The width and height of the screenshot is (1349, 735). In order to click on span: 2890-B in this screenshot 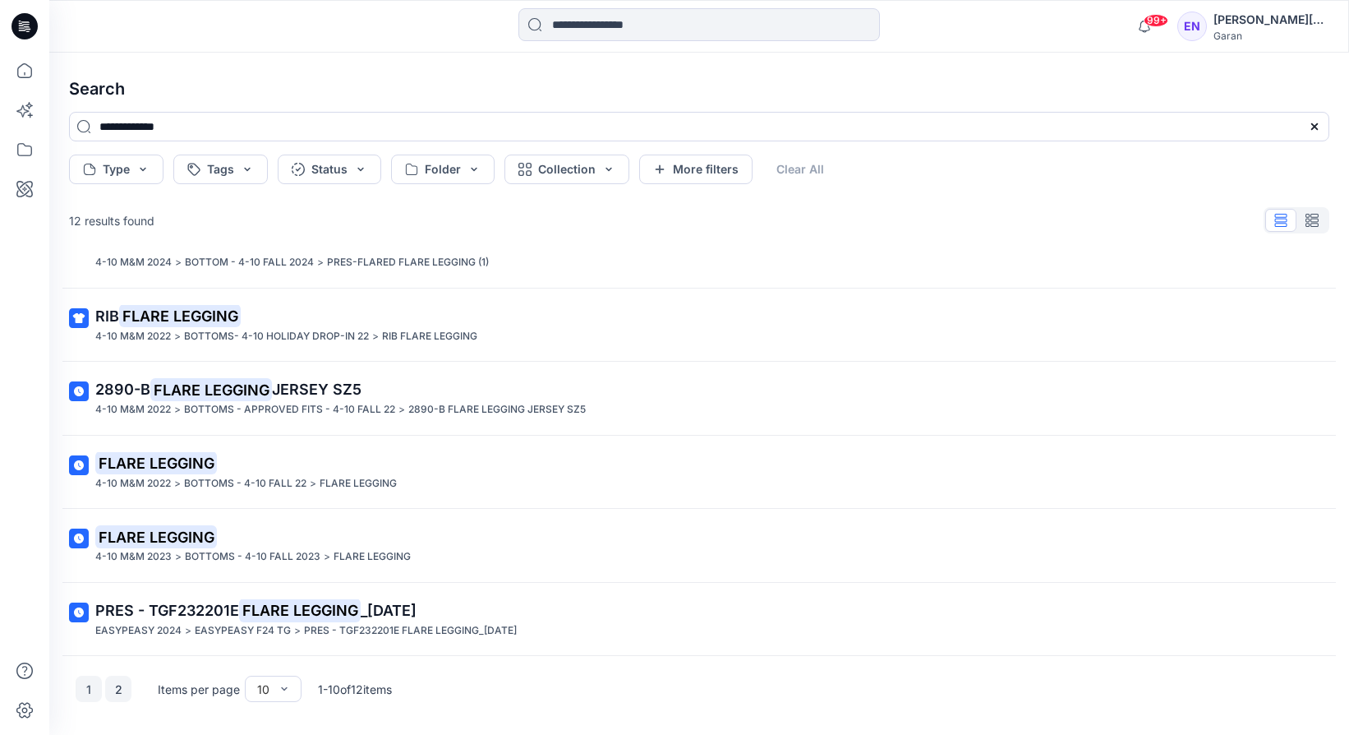, I will do `click(122, 389)`.